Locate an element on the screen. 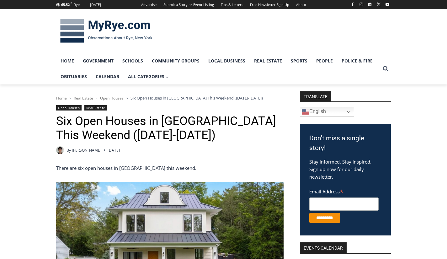 The image size is (447, 259). span: Real Estate is located at coordinates (83, 98).